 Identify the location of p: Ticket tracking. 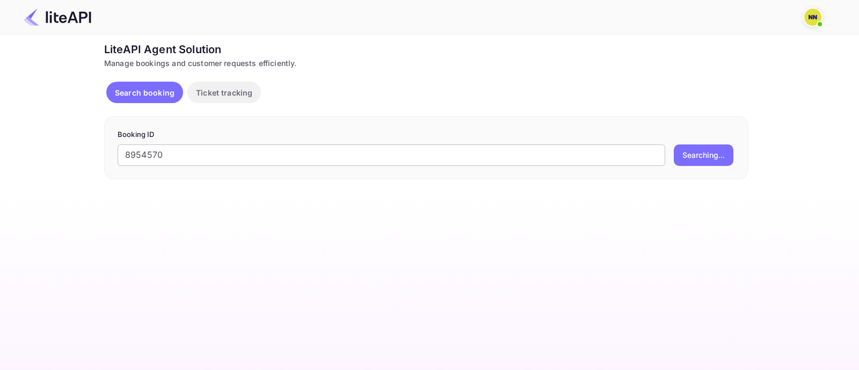
(224, 92).